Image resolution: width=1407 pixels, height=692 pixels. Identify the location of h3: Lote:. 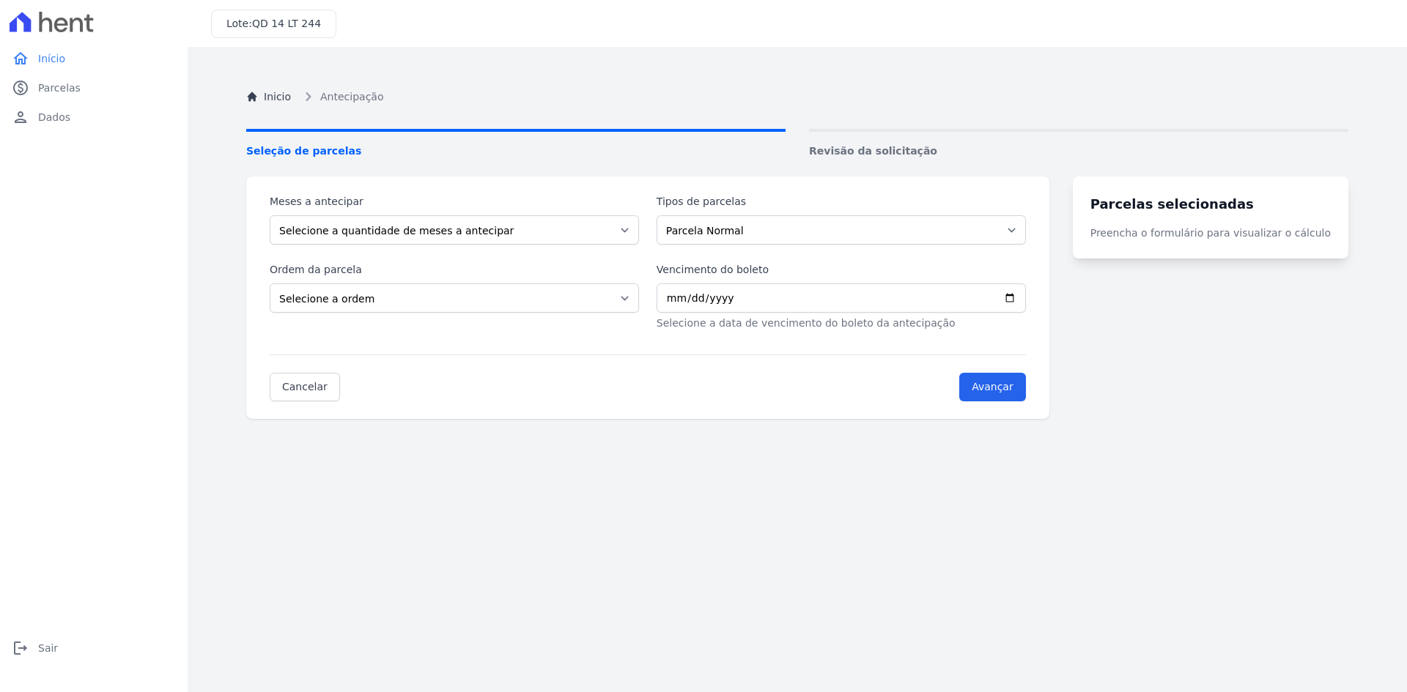
(273, 23).